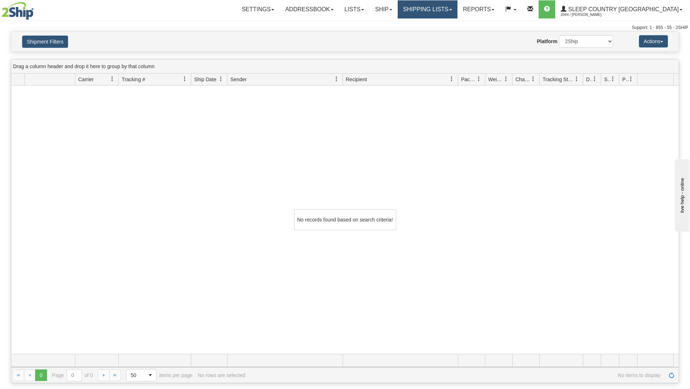  Describe the element at coordinates (72, 375) in the screenshot. I see `span: Page of 0` at that location.